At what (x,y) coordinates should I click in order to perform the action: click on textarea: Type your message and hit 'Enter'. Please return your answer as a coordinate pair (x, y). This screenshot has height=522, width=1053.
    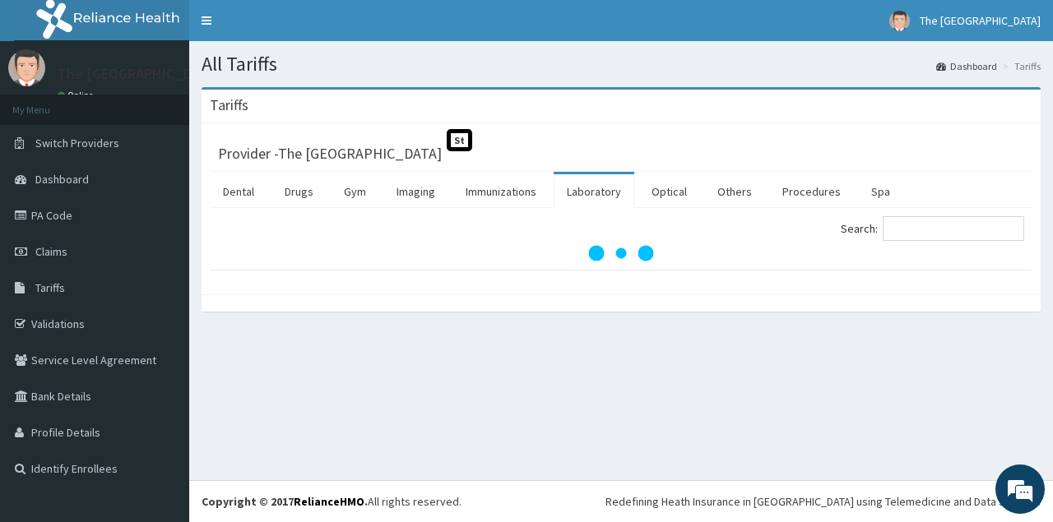
    Looking at the image, I should click on (160, 377).